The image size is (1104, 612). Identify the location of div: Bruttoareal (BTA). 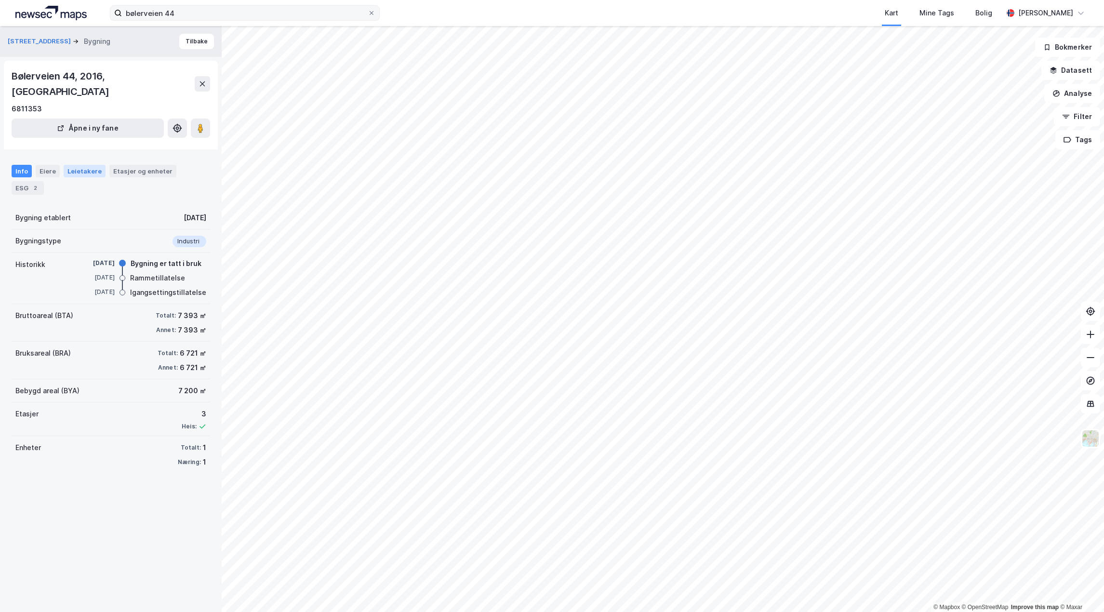
(44, 316).